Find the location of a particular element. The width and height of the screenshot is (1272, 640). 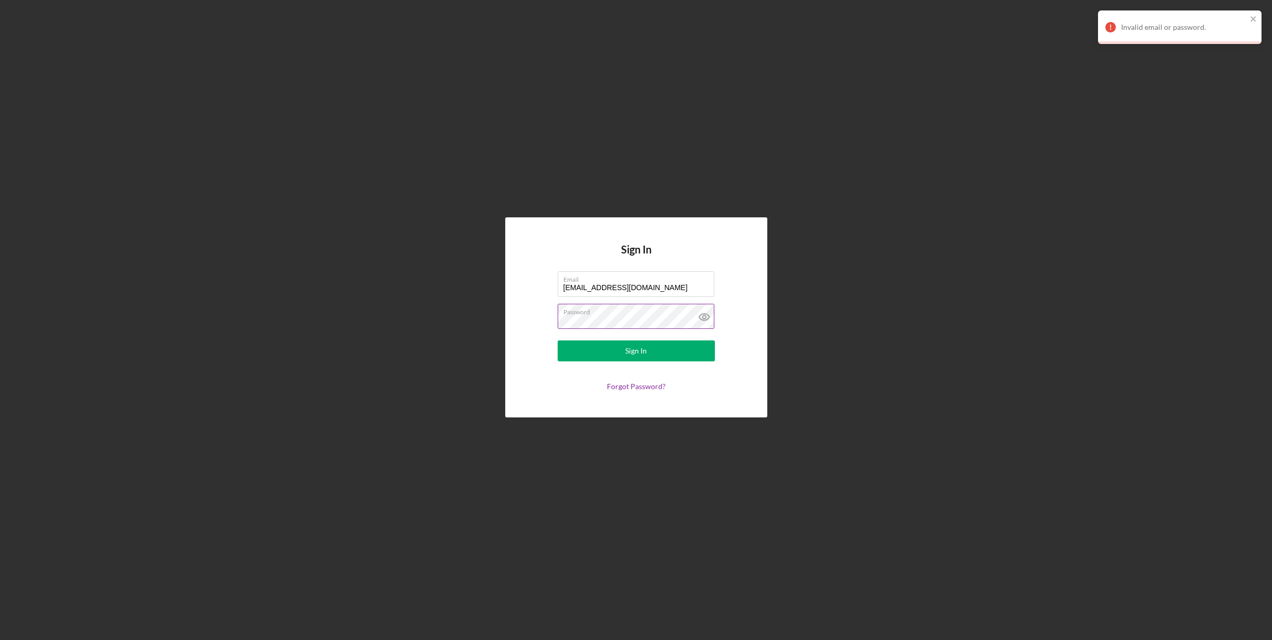

button: close is located at coordinates (1253, 19).